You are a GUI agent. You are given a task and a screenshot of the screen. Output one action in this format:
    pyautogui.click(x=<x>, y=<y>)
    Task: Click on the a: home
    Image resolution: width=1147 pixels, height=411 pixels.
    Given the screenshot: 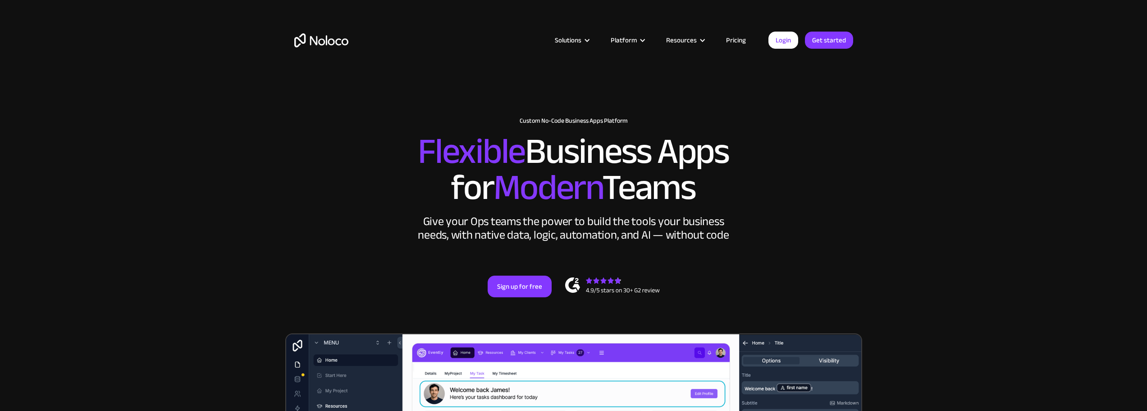 What is the action you would take?
    pyautogui.click(x=321, y=40)
    